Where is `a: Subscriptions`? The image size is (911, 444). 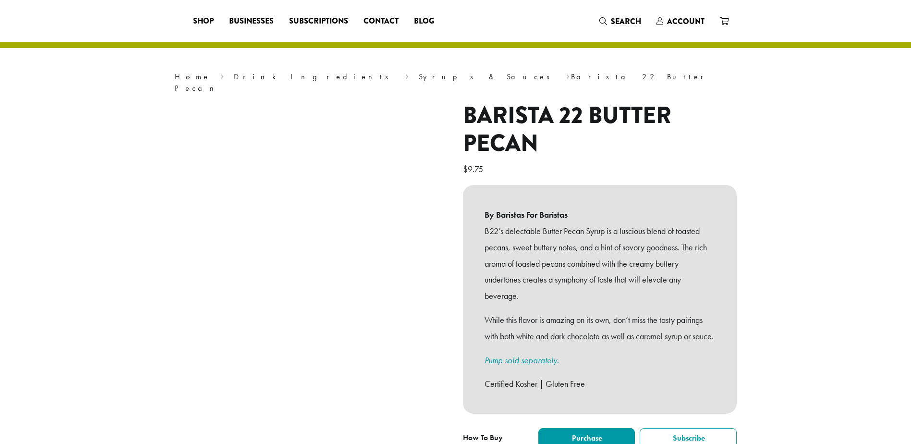
a: Subscriptions is located at coordinates (318, 21).